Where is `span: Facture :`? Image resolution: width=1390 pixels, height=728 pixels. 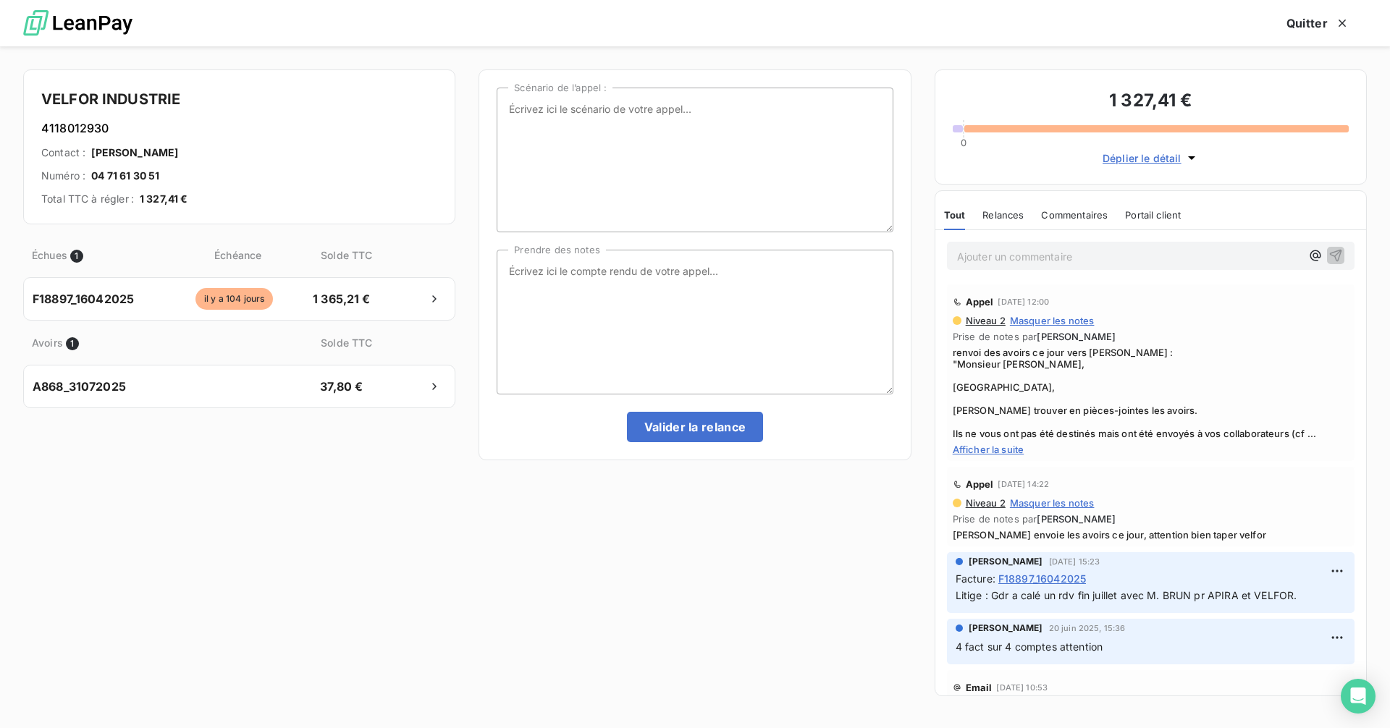
span: Facture : is located at coordinates (975, 578).